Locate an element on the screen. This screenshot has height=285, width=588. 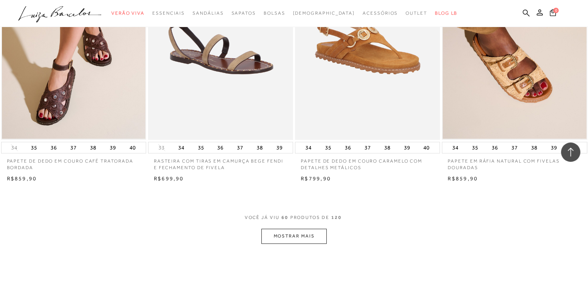
span: 120 is located at coordinates (336, 222).